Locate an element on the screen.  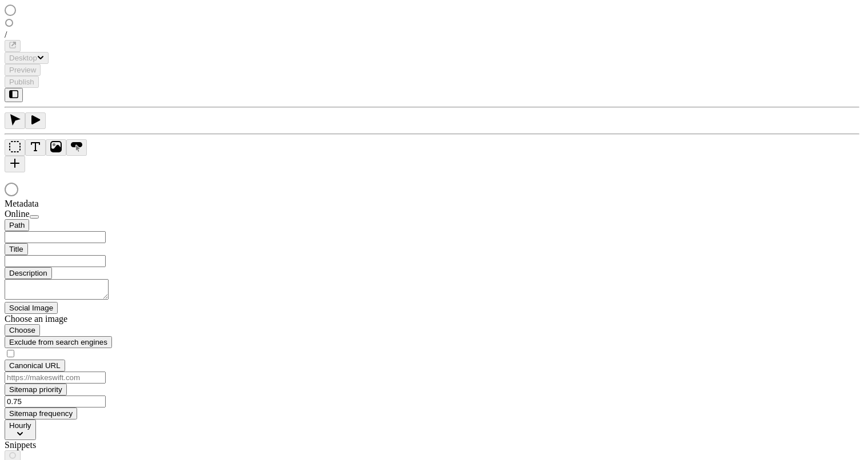
button: Exclude from search engines is located at coordinates (58, 342).